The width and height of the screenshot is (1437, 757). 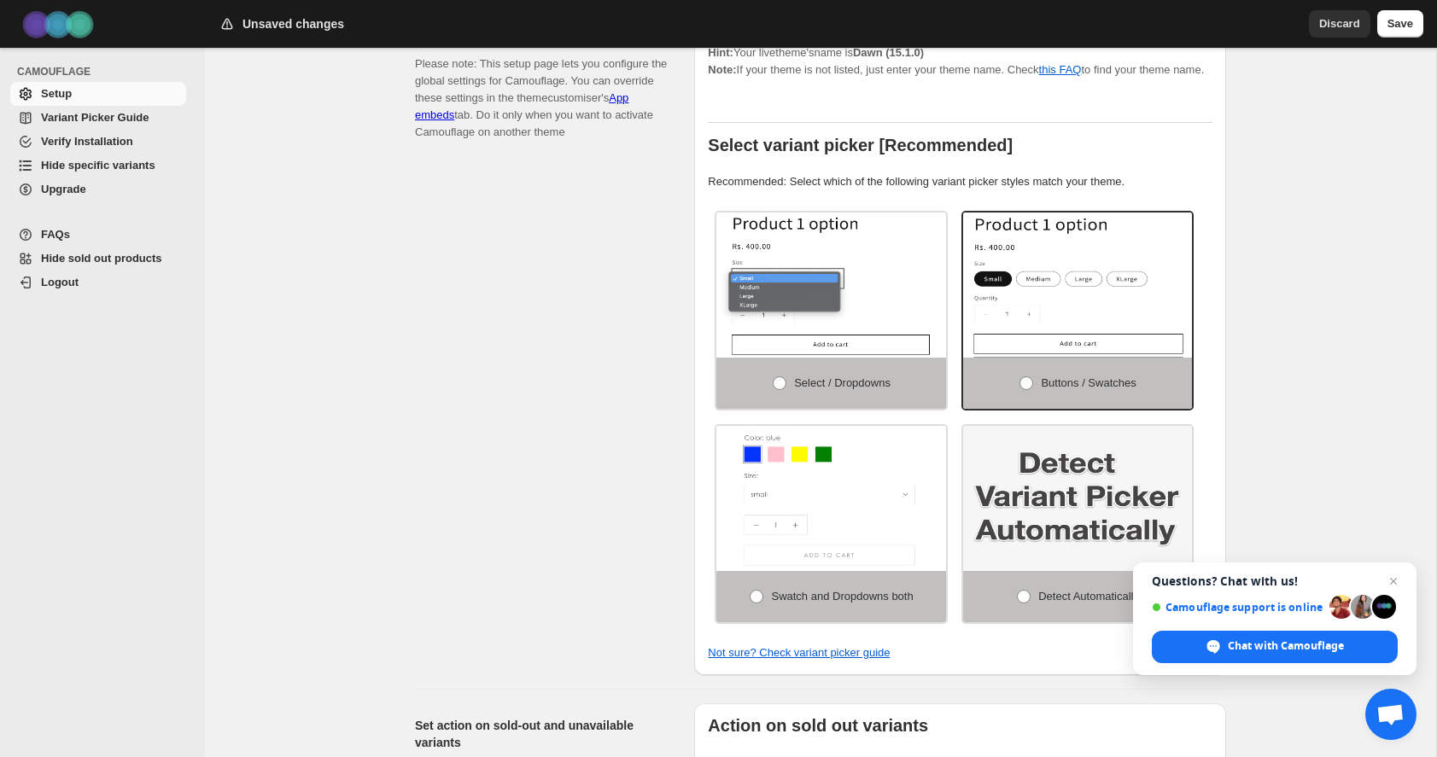 I want to click on strong: Dawn (15.1.0), so click(x=888, y=52).